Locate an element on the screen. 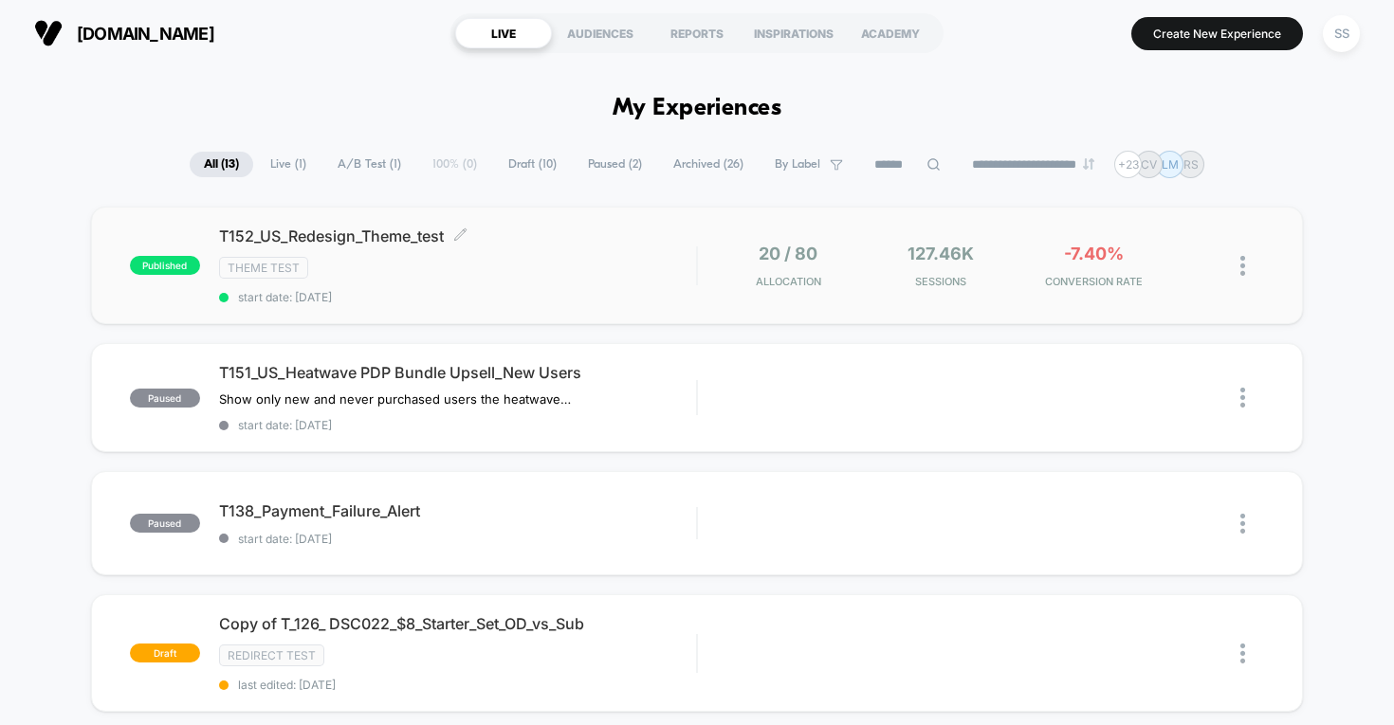 The image size is (1394, 725). h1: My Experiences is located at coordinates (697, 108).